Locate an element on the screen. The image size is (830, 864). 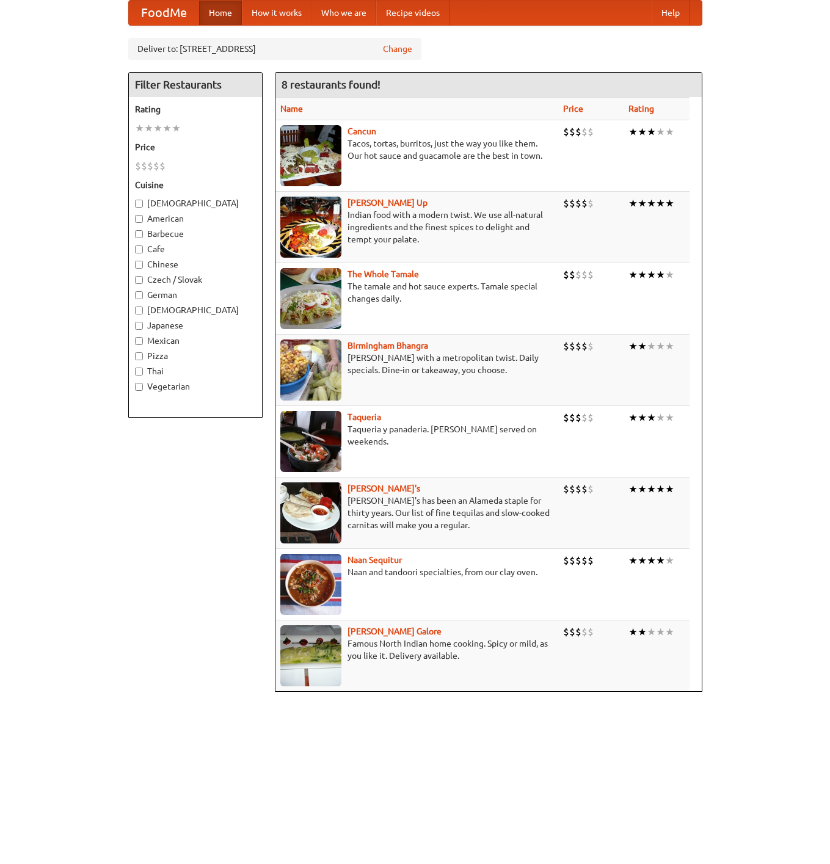
ng-pluralize: 8 restaurants found! is located at coordinates (331, 84).